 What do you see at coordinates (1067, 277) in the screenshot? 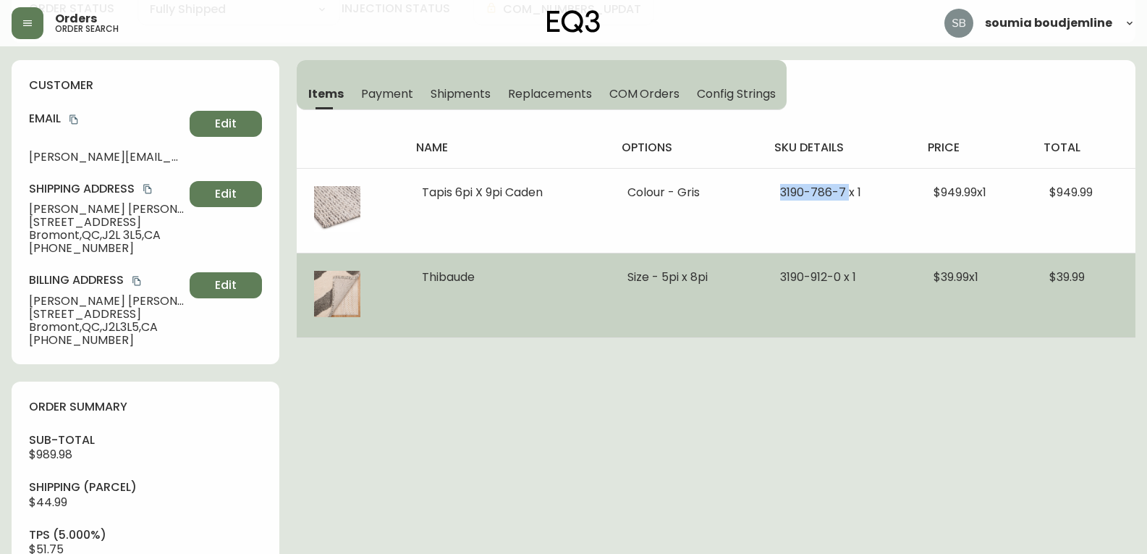
I see `span: $39.99` at bounding box center [1067, 277].